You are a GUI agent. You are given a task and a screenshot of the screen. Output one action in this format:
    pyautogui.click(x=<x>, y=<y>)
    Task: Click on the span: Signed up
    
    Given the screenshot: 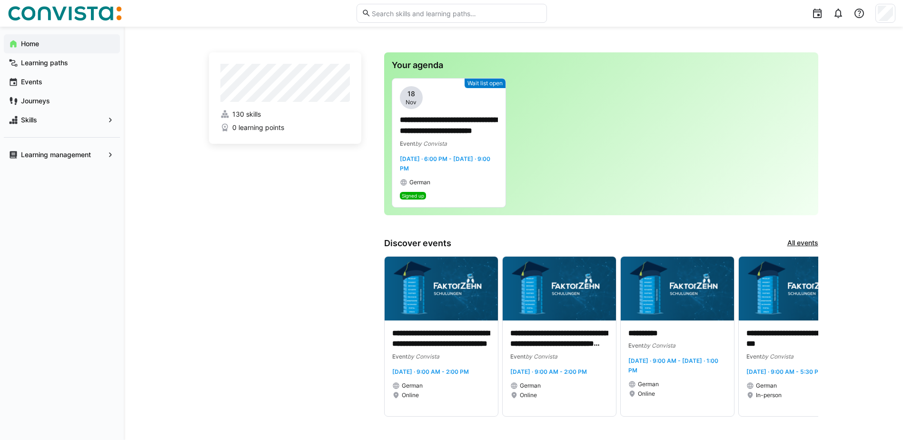 What is the action you would take?
    pyautogui.click(x=413, y=196)
    